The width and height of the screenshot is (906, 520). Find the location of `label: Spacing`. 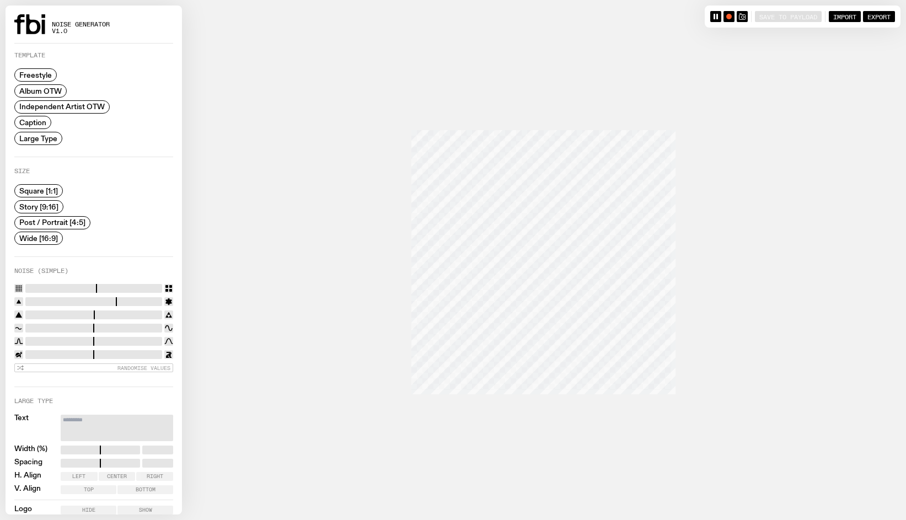

label: Spacing is located at coordinates (28, 463).